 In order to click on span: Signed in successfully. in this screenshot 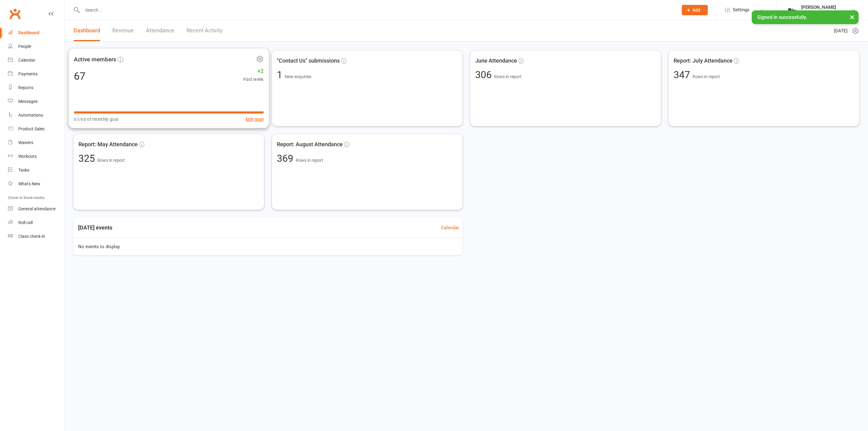, I will do `click(782, 17)`.